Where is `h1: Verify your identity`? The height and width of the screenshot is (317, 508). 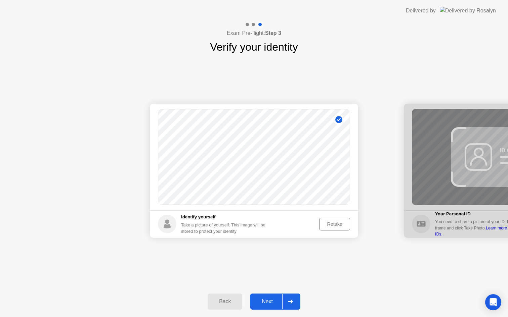 h1: Verify your identity is located at coordinates (253, 47).